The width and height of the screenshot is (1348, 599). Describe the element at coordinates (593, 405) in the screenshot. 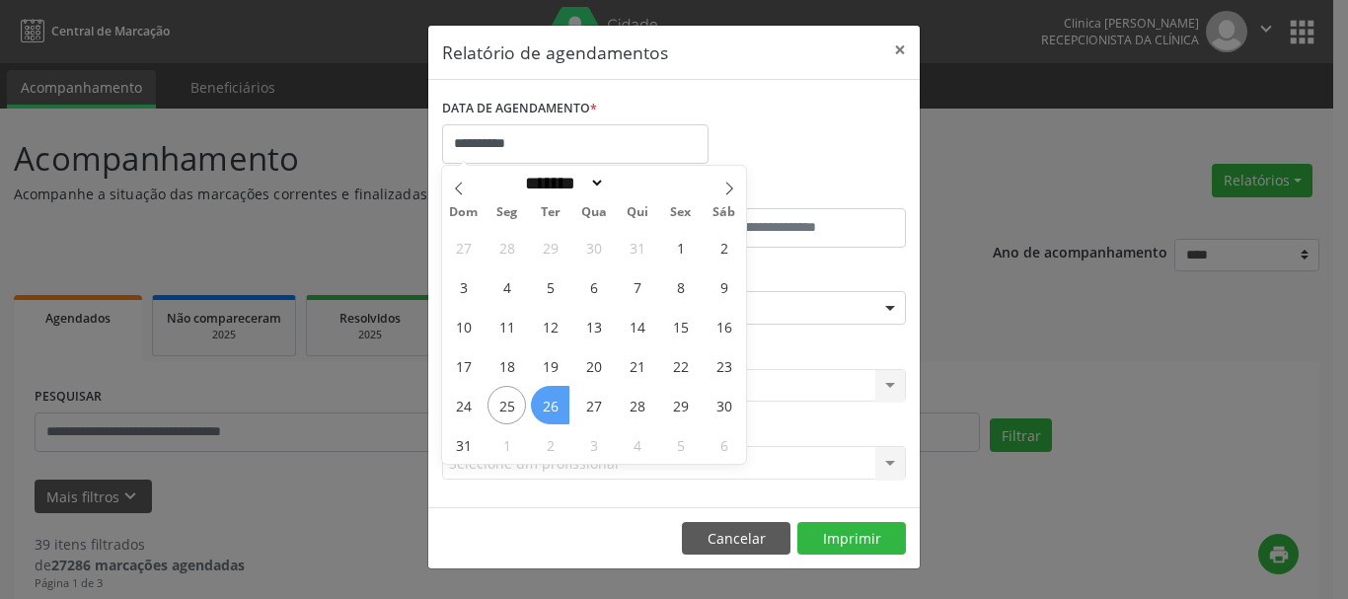

I see `span: Agosto 27, 2025` at that location.